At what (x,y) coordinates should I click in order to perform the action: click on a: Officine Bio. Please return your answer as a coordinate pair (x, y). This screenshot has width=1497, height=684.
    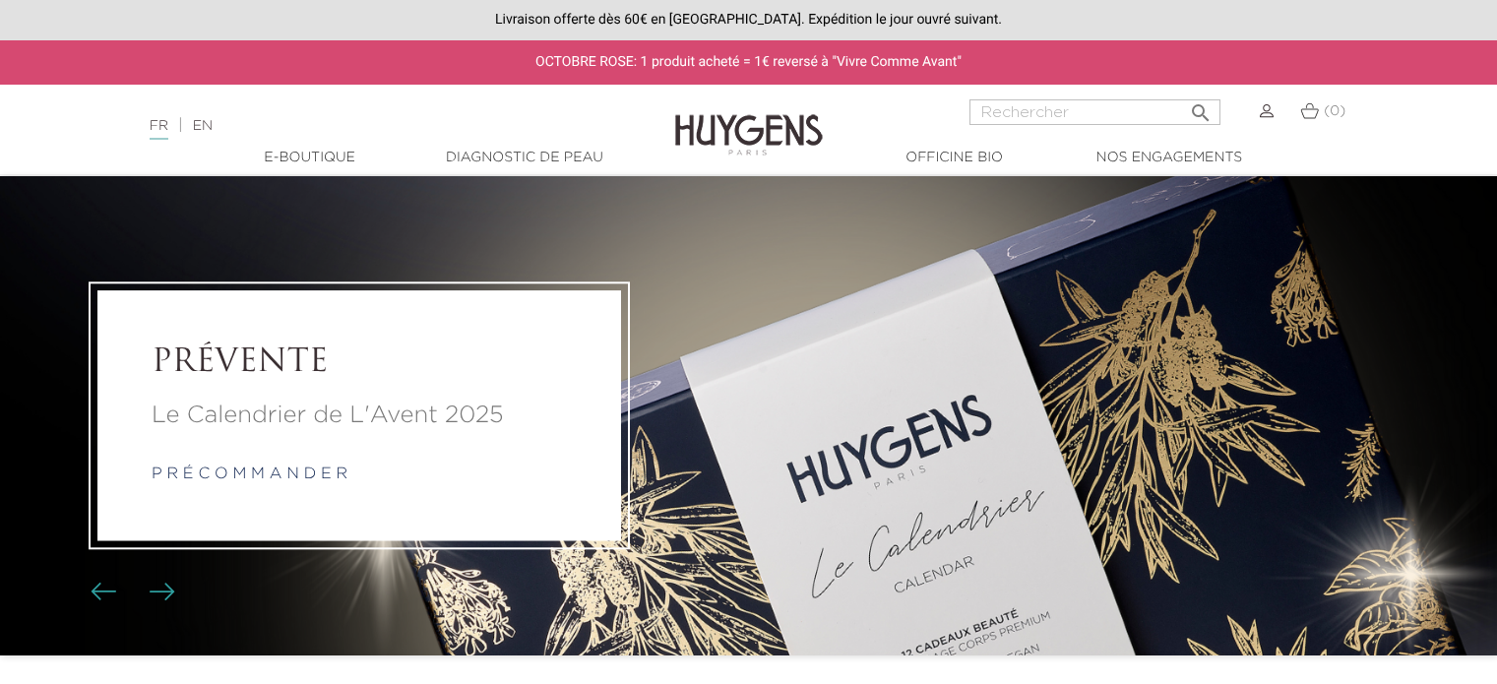
    Looking at the image, I should click on (955, 157).